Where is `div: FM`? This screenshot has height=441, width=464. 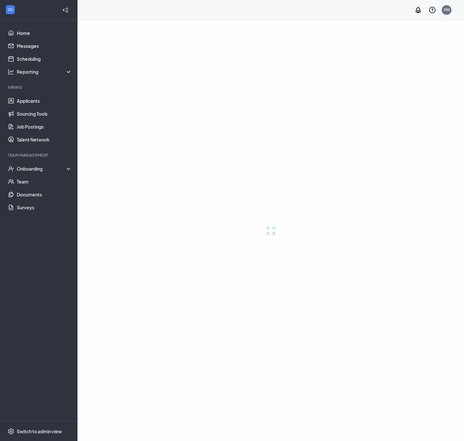 div: FM is located at coordinates (446, 10).